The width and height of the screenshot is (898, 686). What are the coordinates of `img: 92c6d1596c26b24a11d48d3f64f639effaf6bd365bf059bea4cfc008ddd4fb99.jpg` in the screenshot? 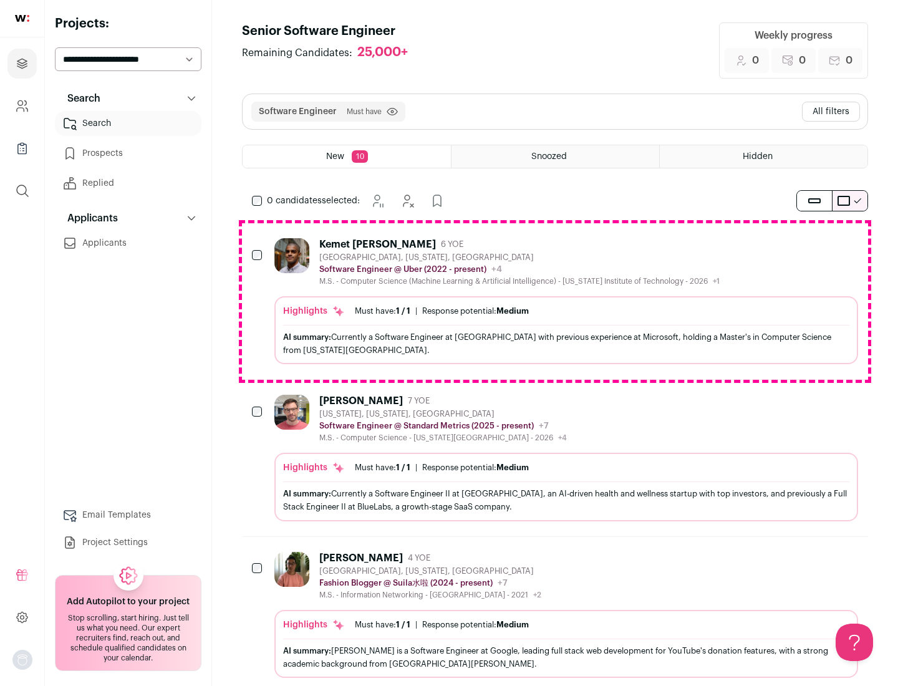 It's located at (292, 412).